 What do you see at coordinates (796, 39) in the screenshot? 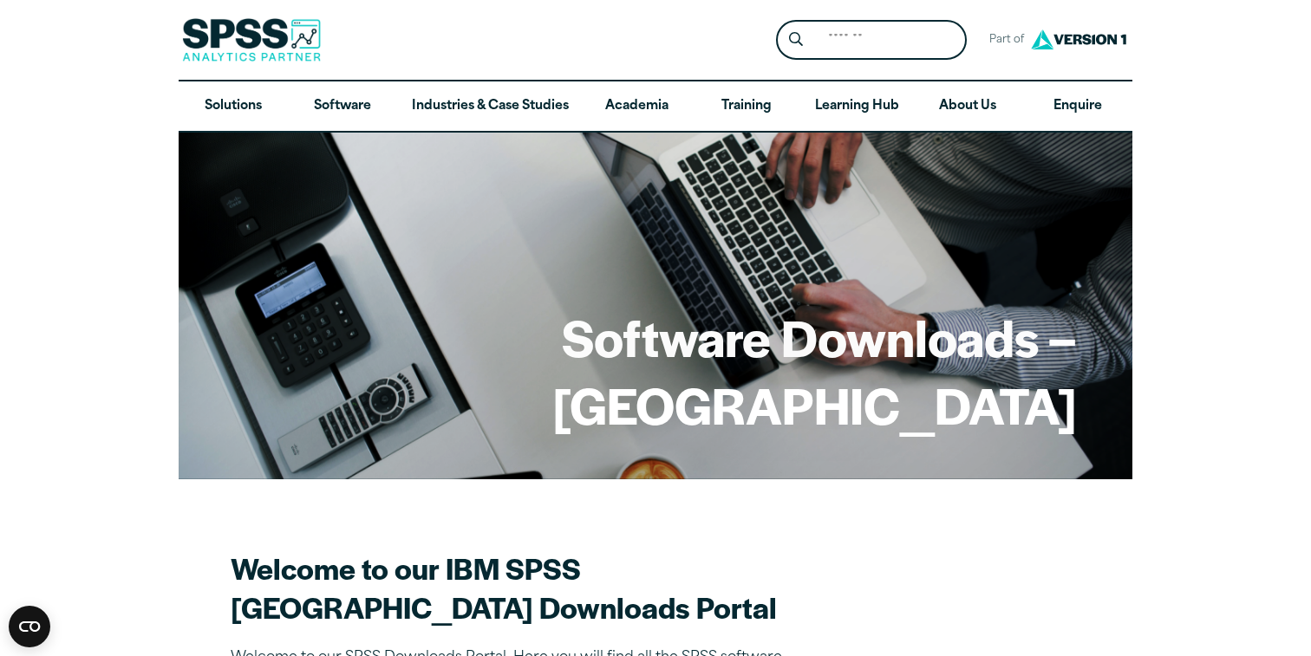
I see `svg: Search magnifying glass icon` at bounding box center [796, 39].